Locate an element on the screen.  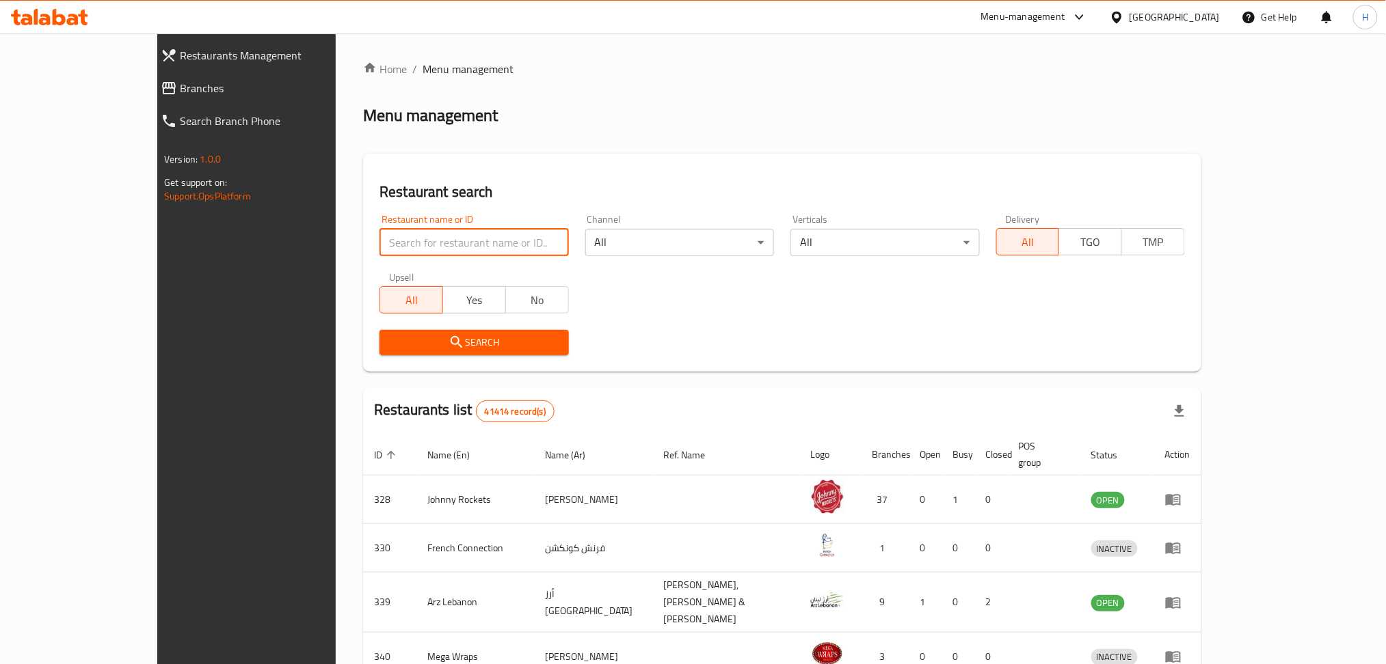
button: Search is located at coordinates (474, 342).